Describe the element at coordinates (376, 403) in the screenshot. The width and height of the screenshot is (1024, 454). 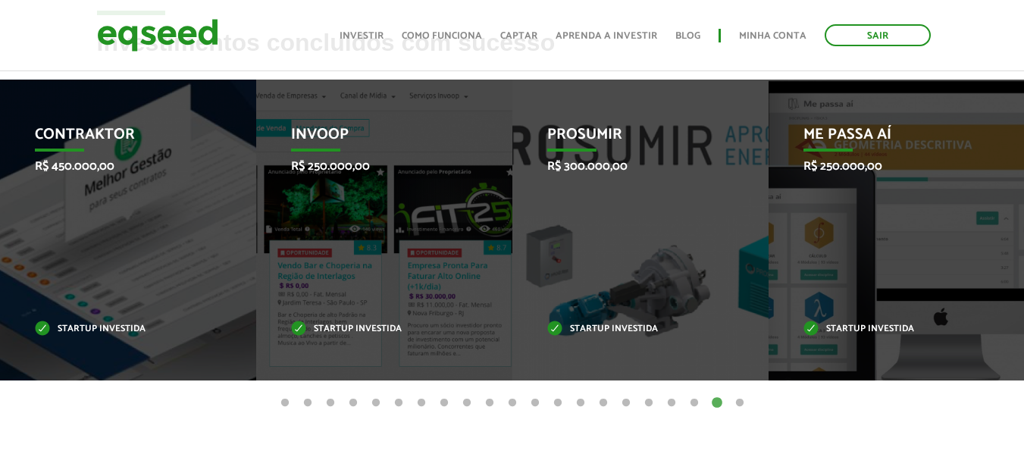
I see `button: 5 of 21` at that location.